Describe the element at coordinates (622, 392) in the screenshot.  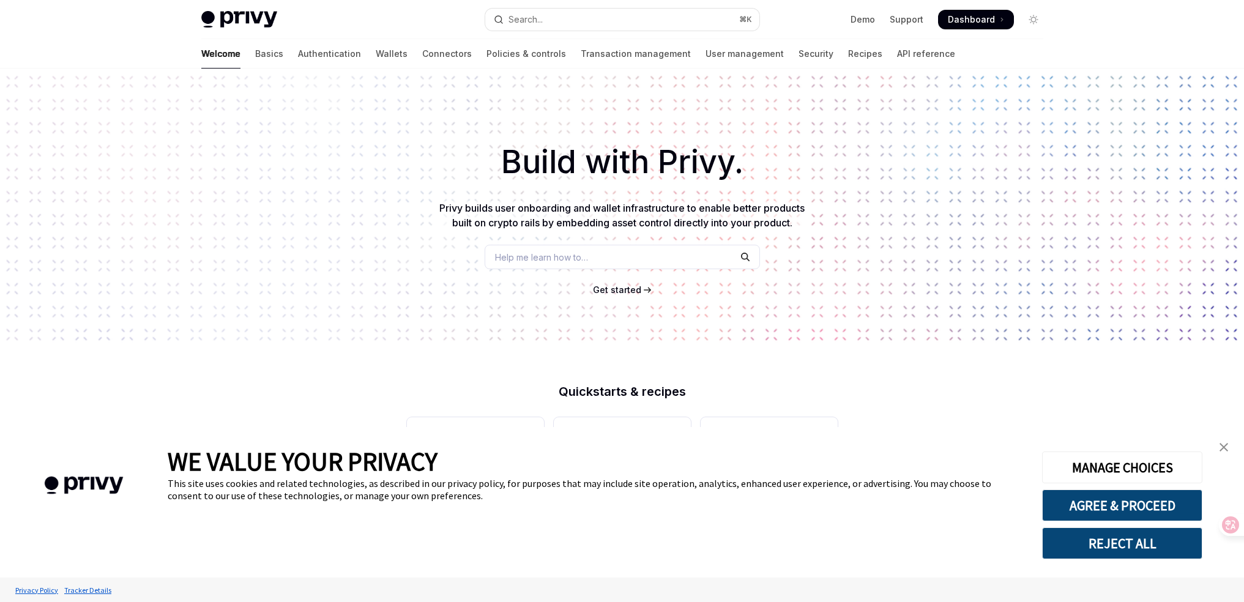
I see `h2: Quickstarts & recipes` at that location.